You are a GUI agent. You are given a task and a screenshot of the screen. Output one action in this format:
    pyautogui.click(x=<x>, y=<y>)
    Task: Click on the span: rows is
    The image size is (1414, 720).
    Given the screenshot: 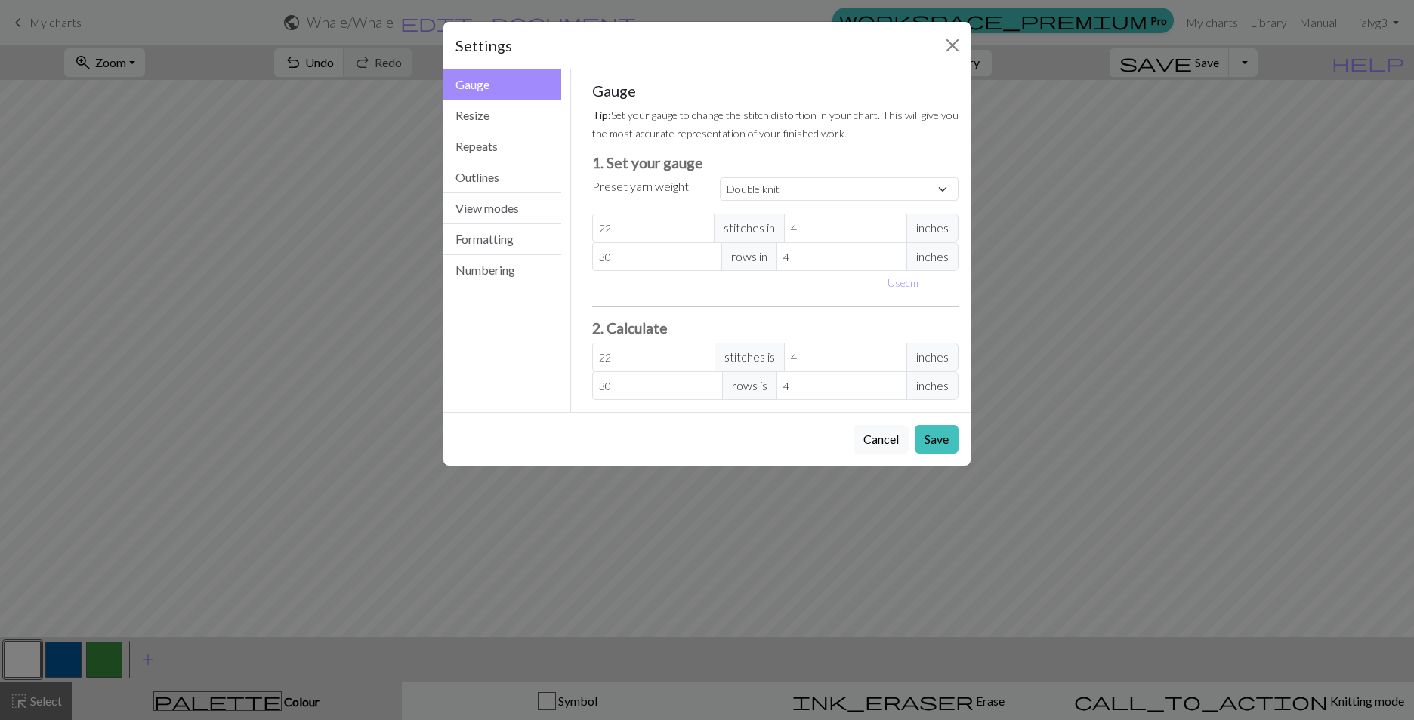 What is the action you would take?
    pyautogui.click(x=749, y=386)
    